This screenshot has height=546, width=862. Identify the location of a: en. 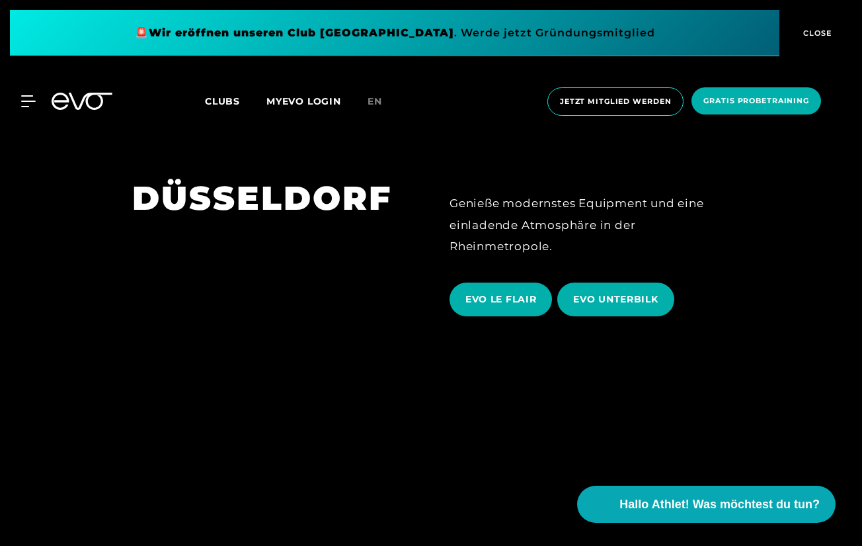
(383, 101).